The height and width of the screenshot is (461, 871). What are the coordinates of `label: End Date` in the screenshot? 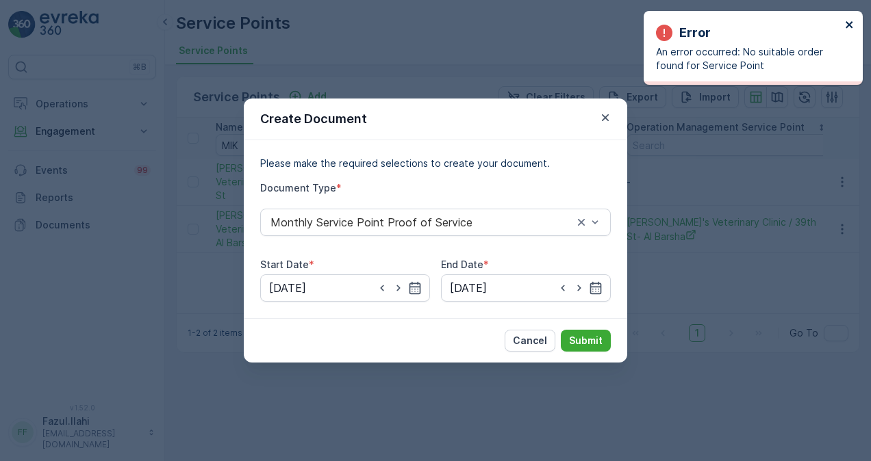 It's located at (462, 264).